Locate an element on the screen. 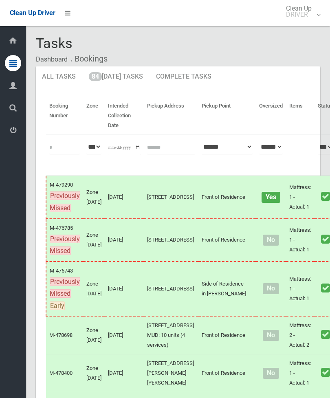 The width and height of the screenshot is (330, 398). th: Booking Number is located at coordinates (64, 116).